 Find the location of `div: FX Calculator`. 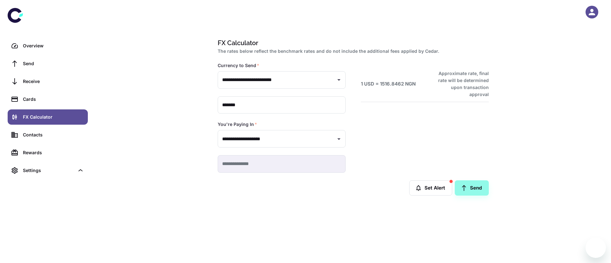

div: FX Calculator is located at coordinates (53, 117).